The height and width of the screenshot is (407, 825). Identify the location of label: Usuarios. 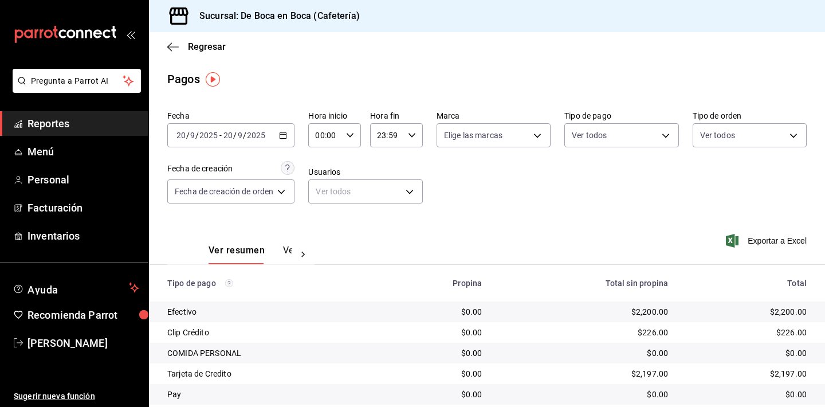
(365, 172).